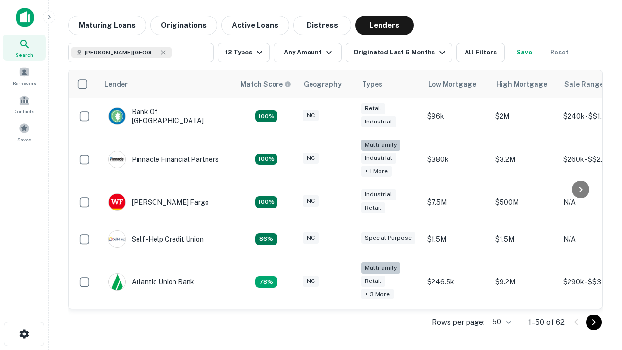 This screenshot has width=622, height=350. I want to click on a: Saved, so click(24, 132).